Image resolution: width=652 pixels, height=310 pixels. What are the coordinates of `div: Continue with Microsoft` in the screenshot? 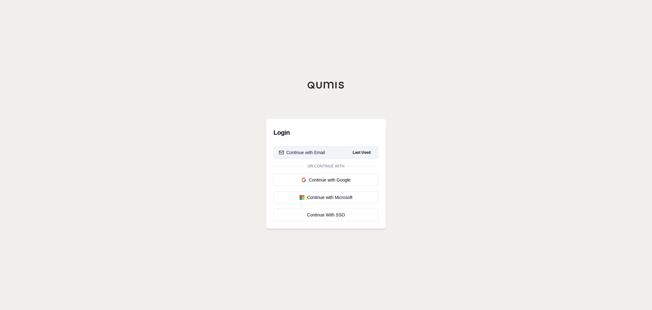 It's located at (326, 198).